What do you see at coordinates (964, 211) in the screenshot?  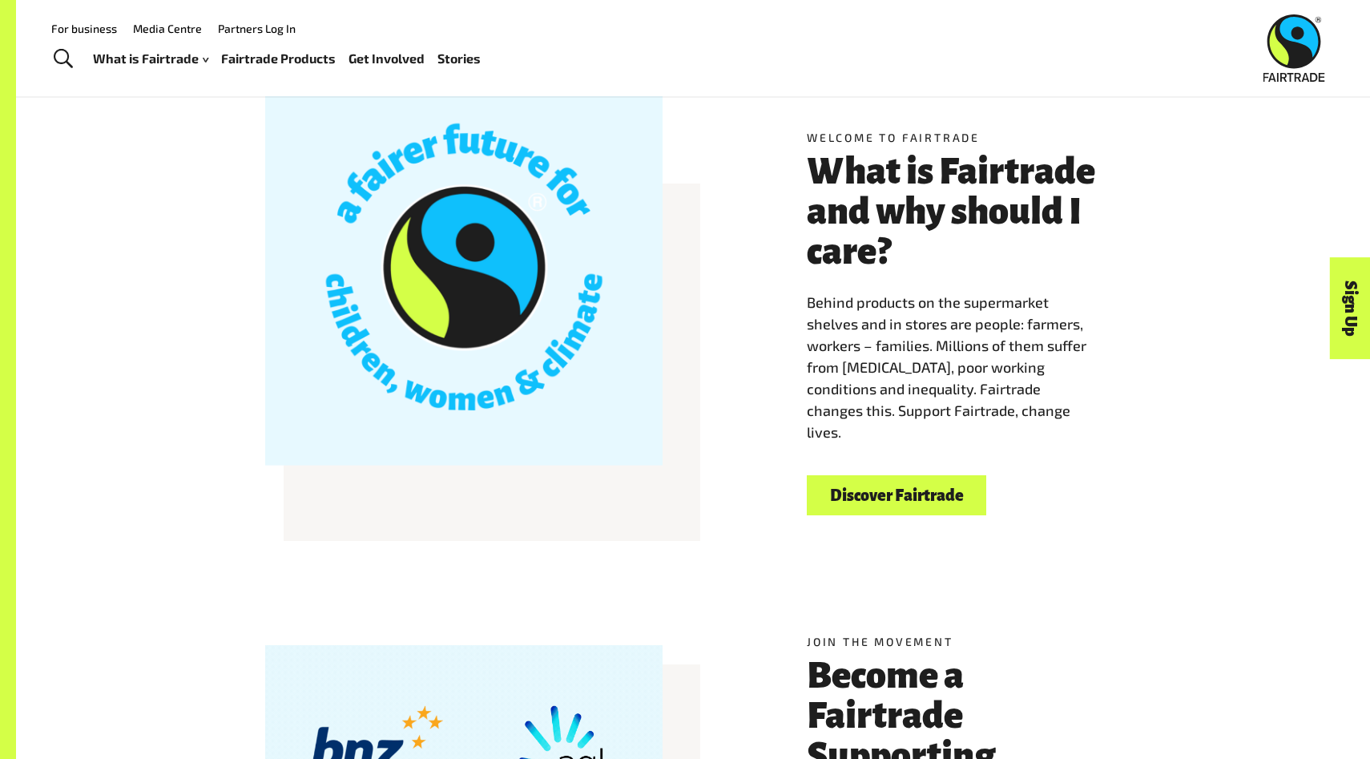 I see `h3: What is Fairtrade and why should I care?` at bounding box center [964, 211].